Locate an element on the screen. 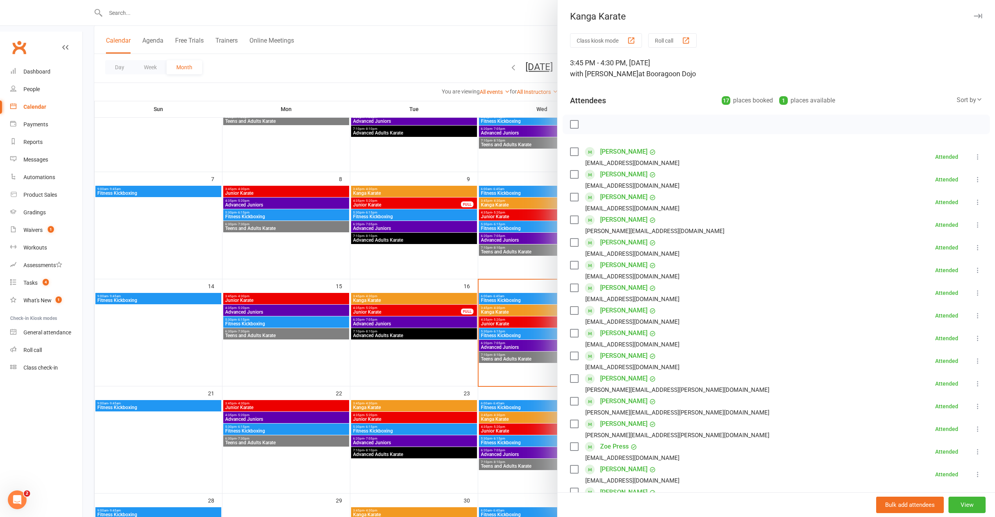 The width and height of the screenshot is (995, 517). div: Reports is located at coordinates (33, 142).